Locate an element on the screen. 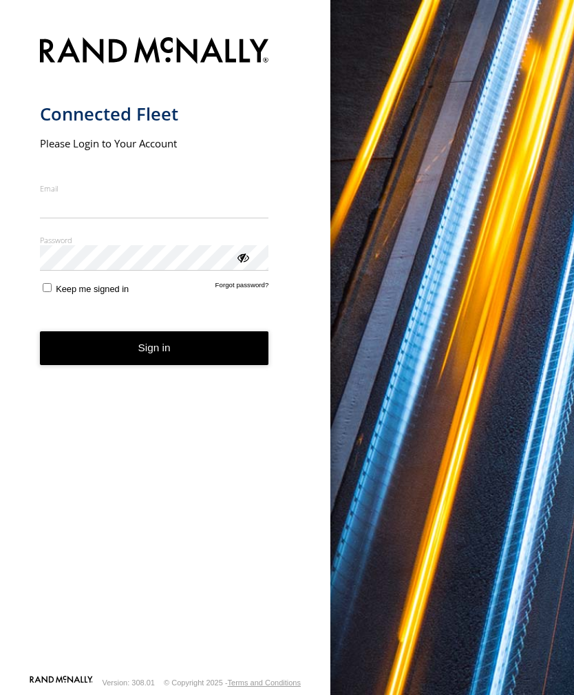  button: Sign in is located at coordinates (154, 348).